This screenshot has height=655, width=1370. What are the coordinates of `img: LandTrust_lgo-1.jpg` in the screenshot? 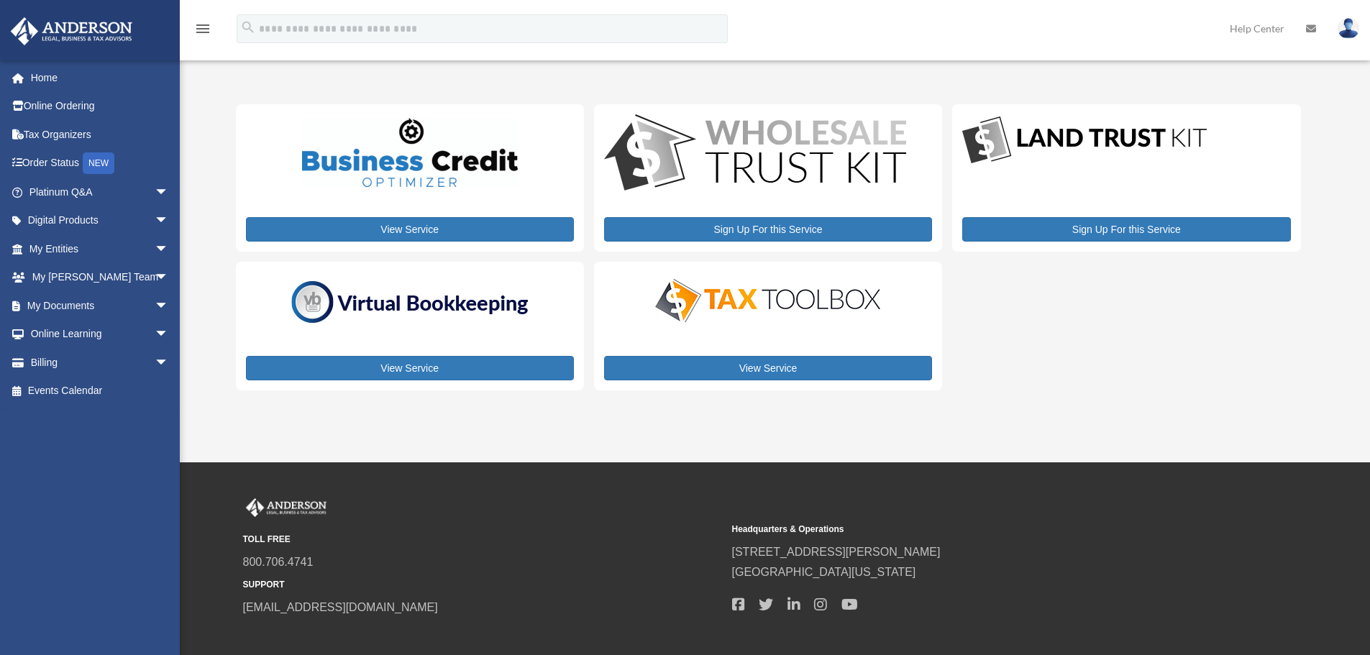 It's located at (1085, 140).